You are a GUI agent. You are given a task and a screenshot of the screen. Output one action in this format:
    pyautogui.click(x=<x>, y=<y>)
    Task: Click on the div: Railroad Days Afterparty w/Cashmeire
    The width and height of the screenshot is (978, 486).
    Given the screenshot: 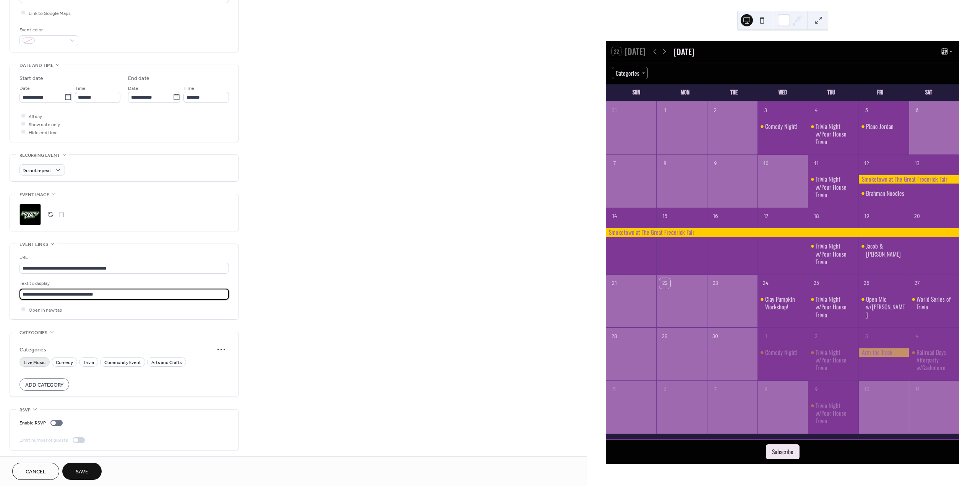 What is the action you would take?
    pyautogui.click(x=937, y=360)
    